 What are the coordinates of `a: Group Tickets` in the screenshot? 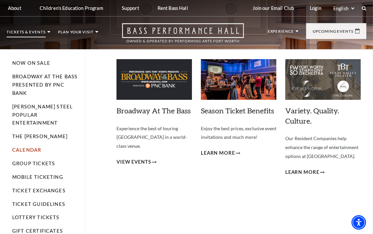 It's located at (33, 164).